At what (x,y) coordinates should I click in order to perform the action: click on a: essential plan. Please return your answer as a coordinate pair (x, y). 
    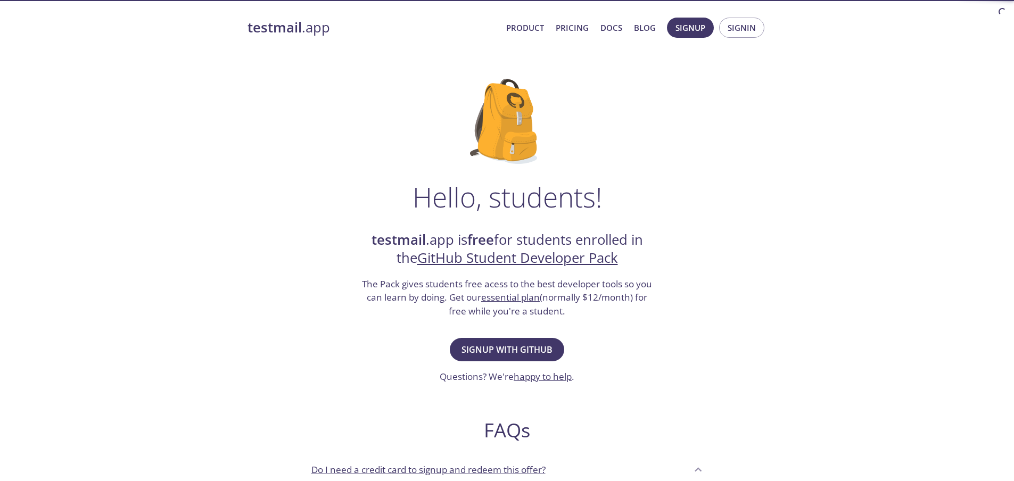
    Looking at the image, I should click on (511, 297).